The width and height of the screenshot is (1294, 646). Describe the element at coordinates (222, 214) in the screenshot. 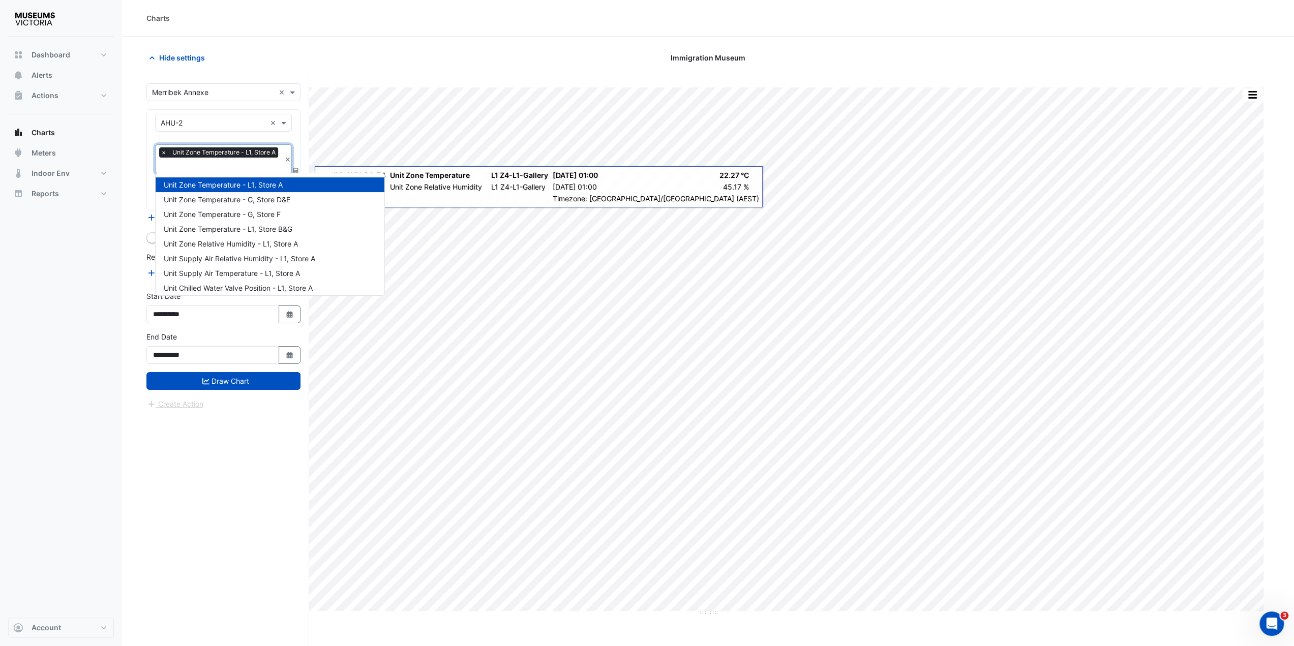

I see `span: Unit Zone Temperature - G, Store F` at that location.